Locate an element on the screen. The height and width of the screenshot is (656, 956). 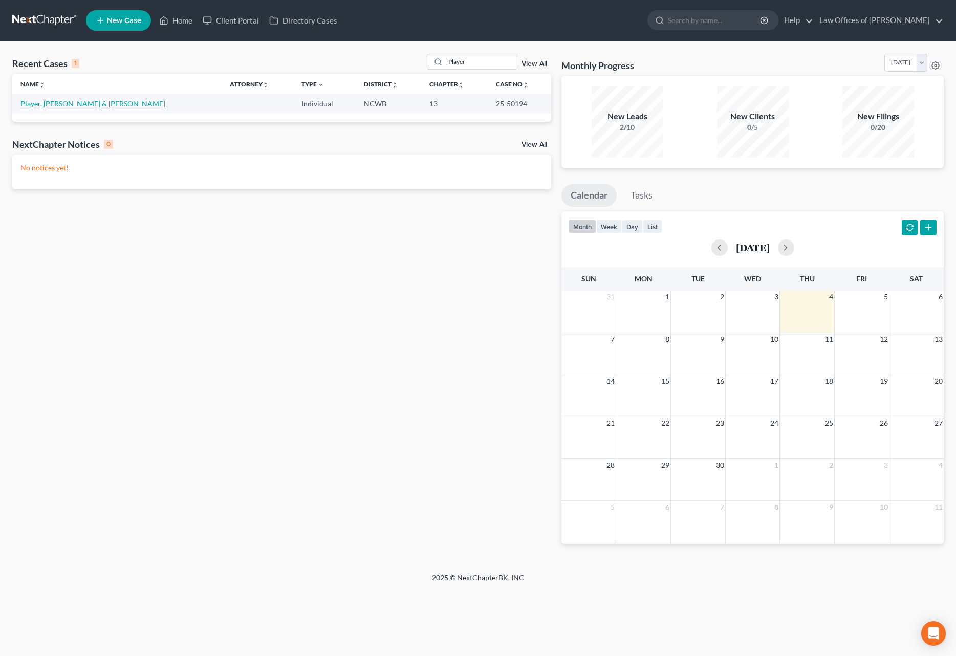
div: 2/10 is located at coordinates (627, 127).